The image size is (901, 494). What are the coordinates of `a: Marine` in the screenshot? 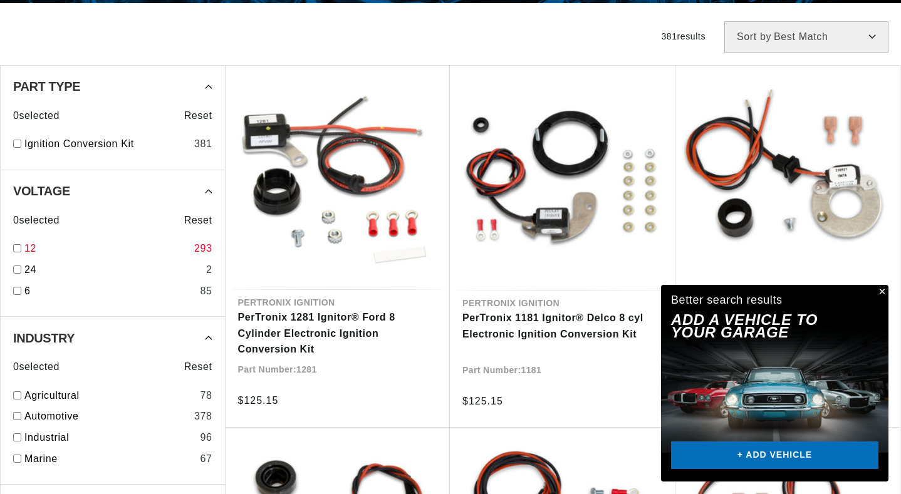 It's located at (110, 459).